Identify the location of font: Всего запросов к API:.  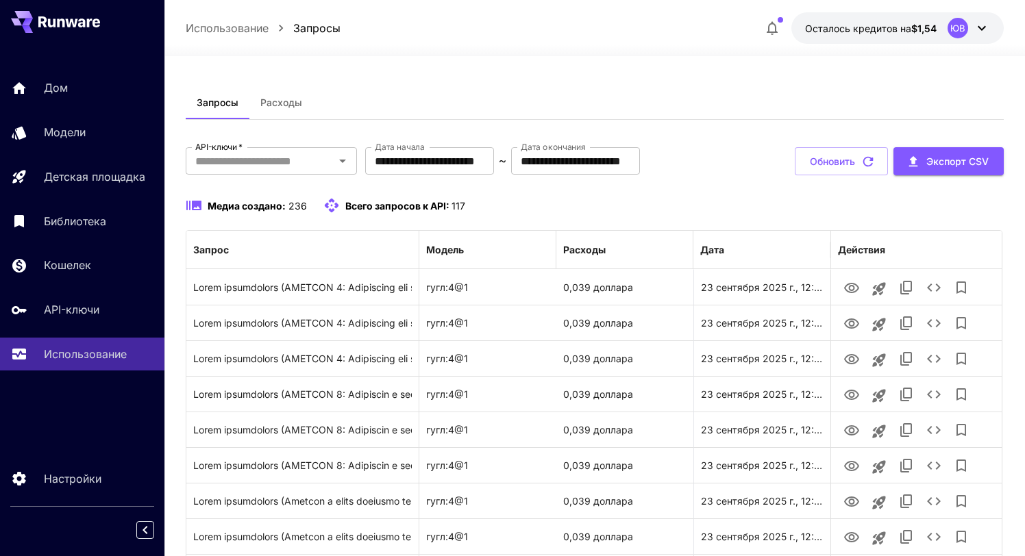
(397, 206).